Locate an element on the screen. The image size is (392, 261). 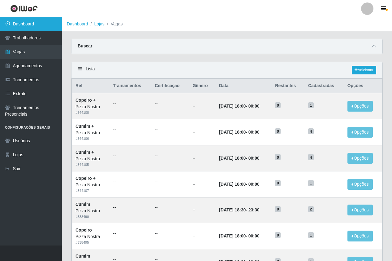
div: # 338495 is located at coordinates (90, 242).